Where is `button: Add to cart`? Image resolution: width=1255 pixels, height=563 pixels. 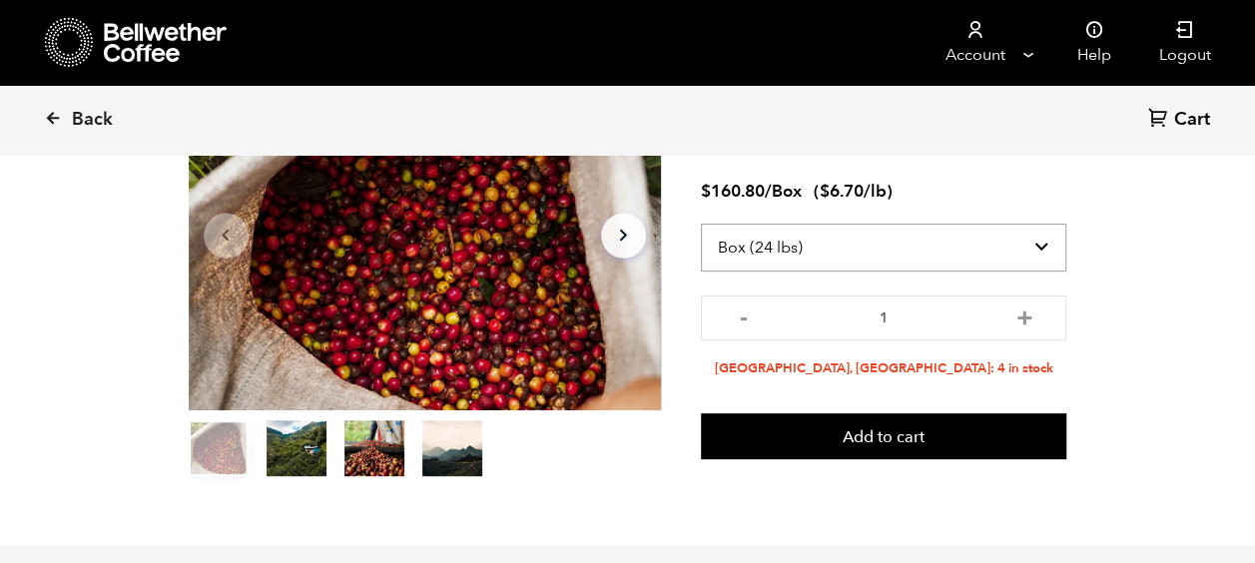 button: Add to cart is located at coordinates (884, 436).